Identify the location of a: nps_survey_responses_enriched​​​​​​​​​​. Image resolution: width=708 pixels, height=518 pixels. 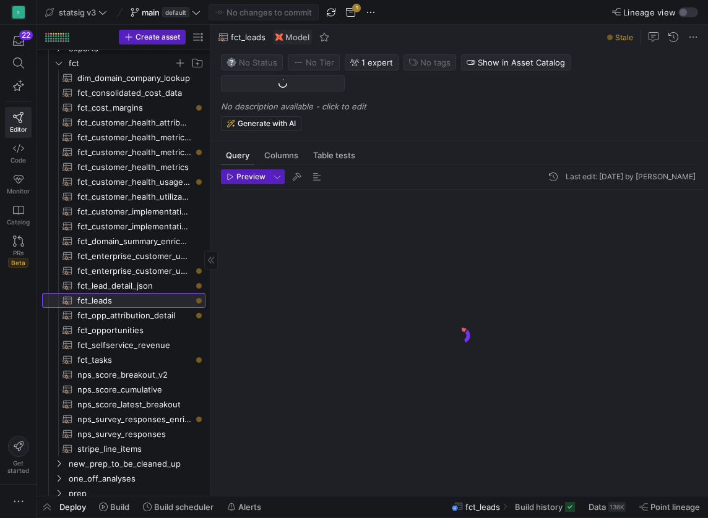
(124, 419).